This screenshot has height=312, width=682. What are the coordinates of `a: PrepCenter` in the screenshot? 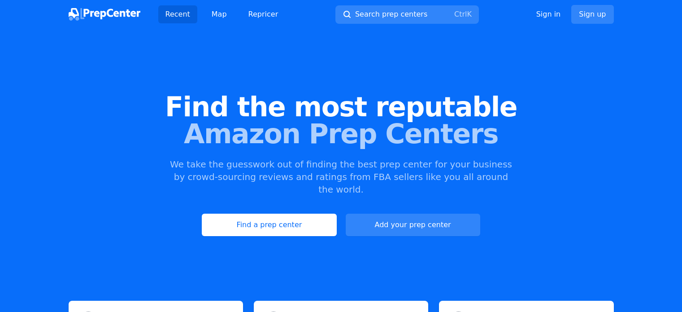 It's located at (105, 14).